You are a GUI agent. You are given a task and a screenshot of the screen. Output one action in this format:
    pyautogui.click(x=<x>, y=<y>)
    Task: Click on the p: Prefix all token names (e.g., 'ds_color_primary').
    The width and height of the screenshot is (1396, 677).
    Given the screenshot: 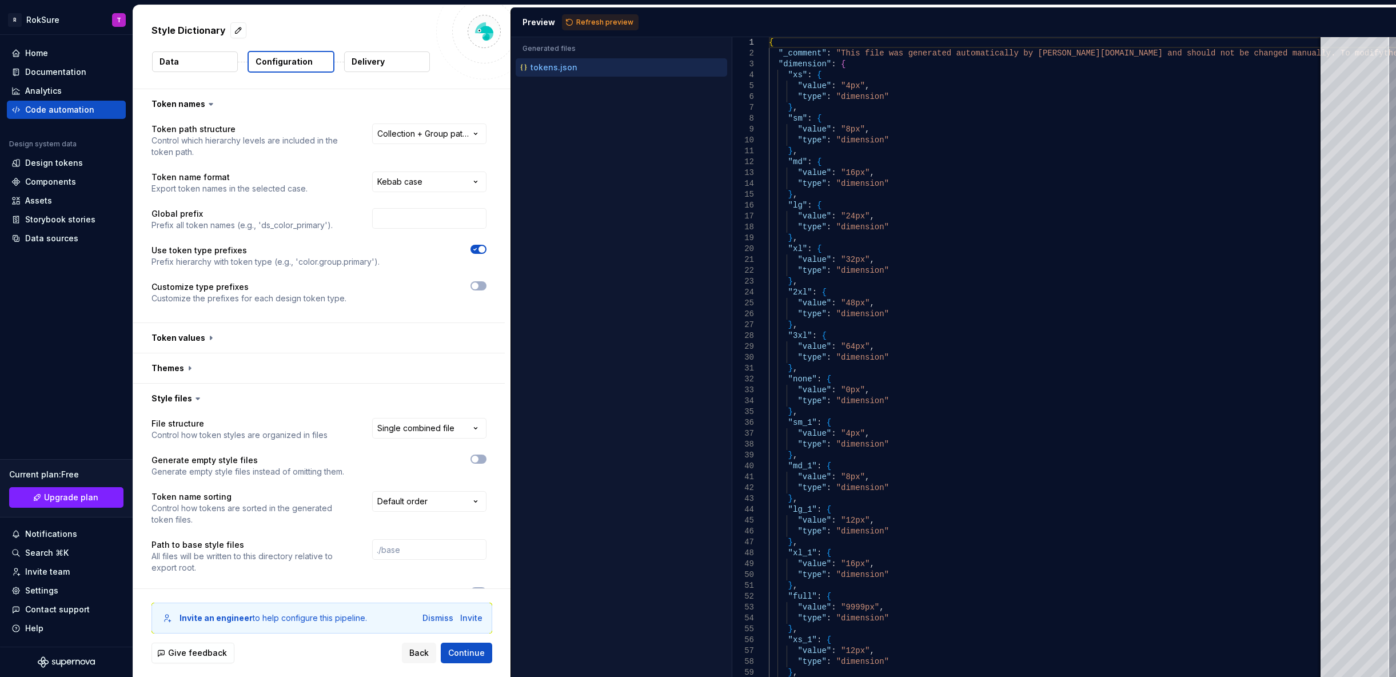 What is the action you would take?
    pyautogui.click(x=242, y=225)
    